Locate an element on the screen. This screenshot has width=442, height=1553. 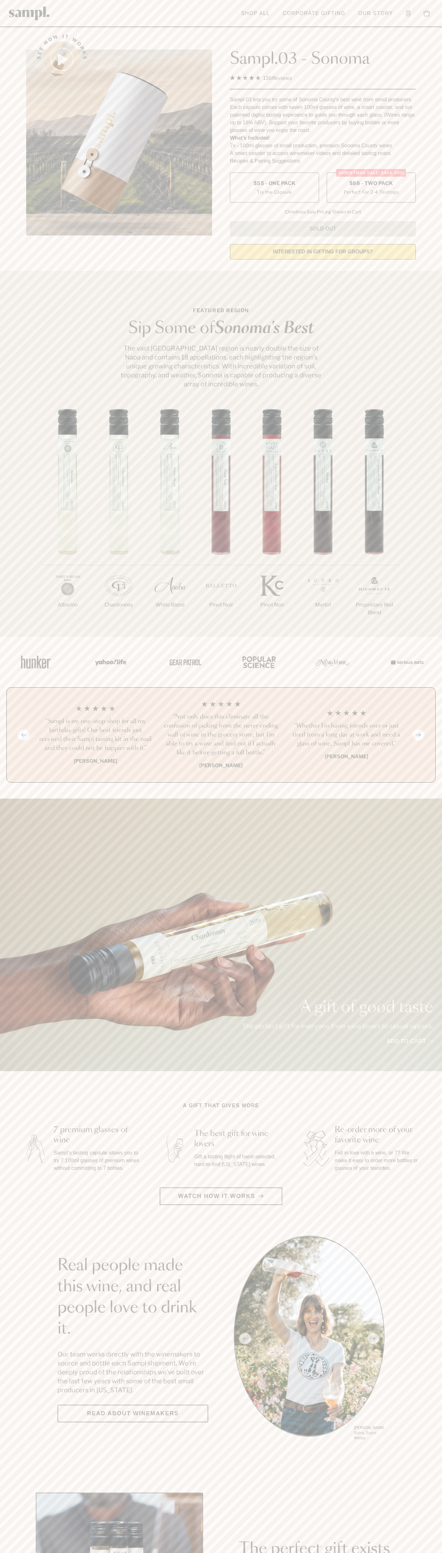
img: Sampl.03 - Sonoma is located at coordinates (119, 142).